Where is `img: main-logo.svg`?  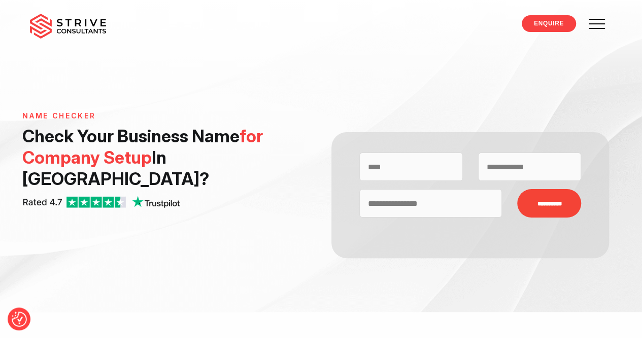
img: main-logo.svg is located at coordinates (68, 26).